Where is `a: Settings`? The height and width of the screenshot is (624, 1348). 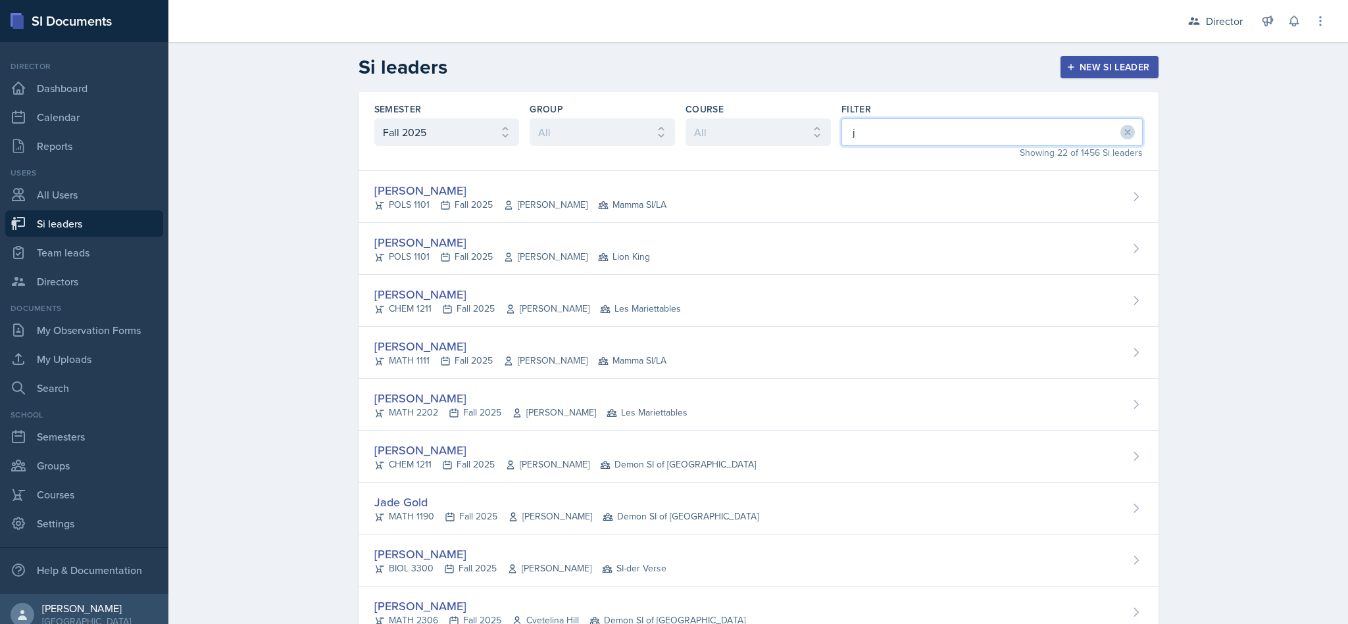 a: Settings is located at coordinates (84, 524).